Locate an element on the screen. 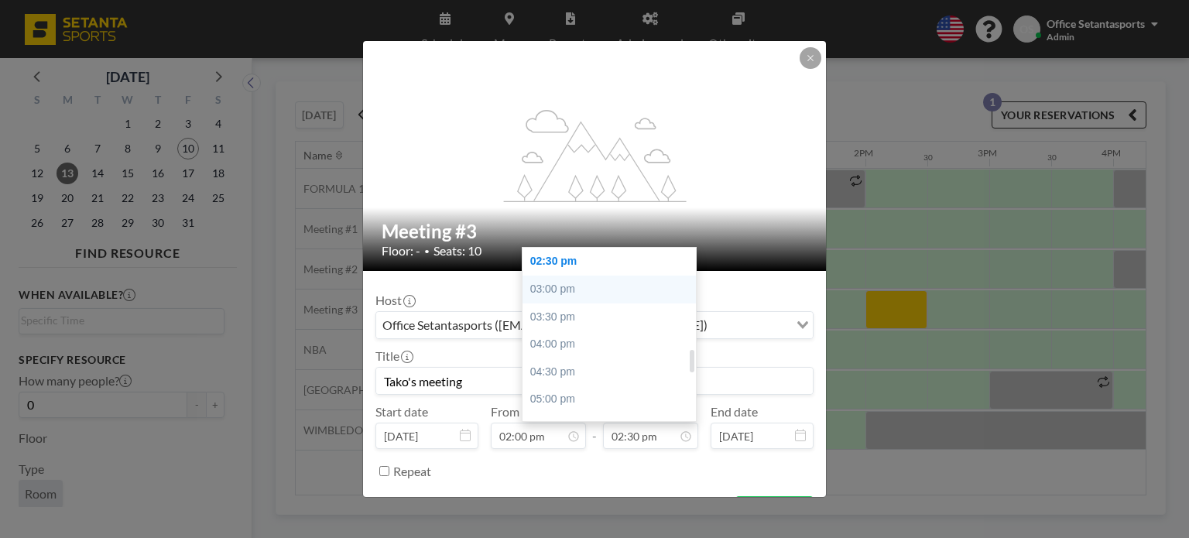 The width and height of the screenshot is (1189, 538). h2: Meeting #3 is located at coordinates (595, 231).